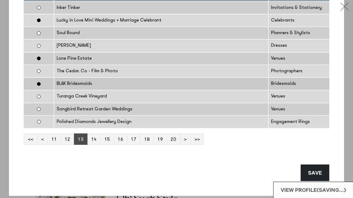 The width and height of the screenshot is (353, 198). I want to click on button: SAVE, so click(315, 173).